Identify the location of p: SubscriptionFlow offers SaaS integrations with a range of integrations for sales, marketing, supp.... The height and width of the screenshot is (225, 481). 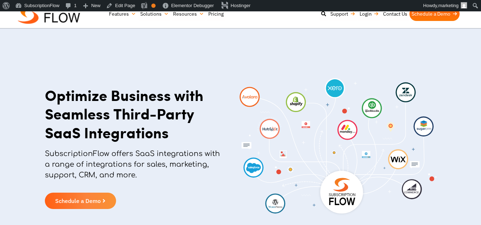
(133, 168).